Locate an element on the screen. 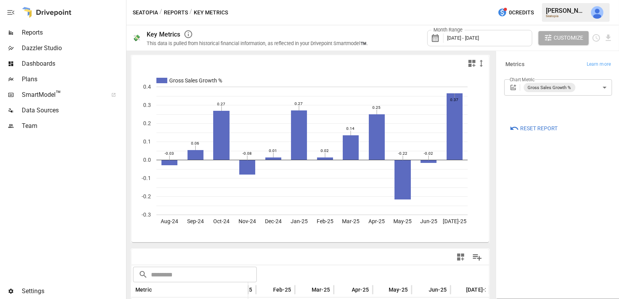 This screenshot has height=299, width=619. div: A chart. is located at coordinates (311, 157).